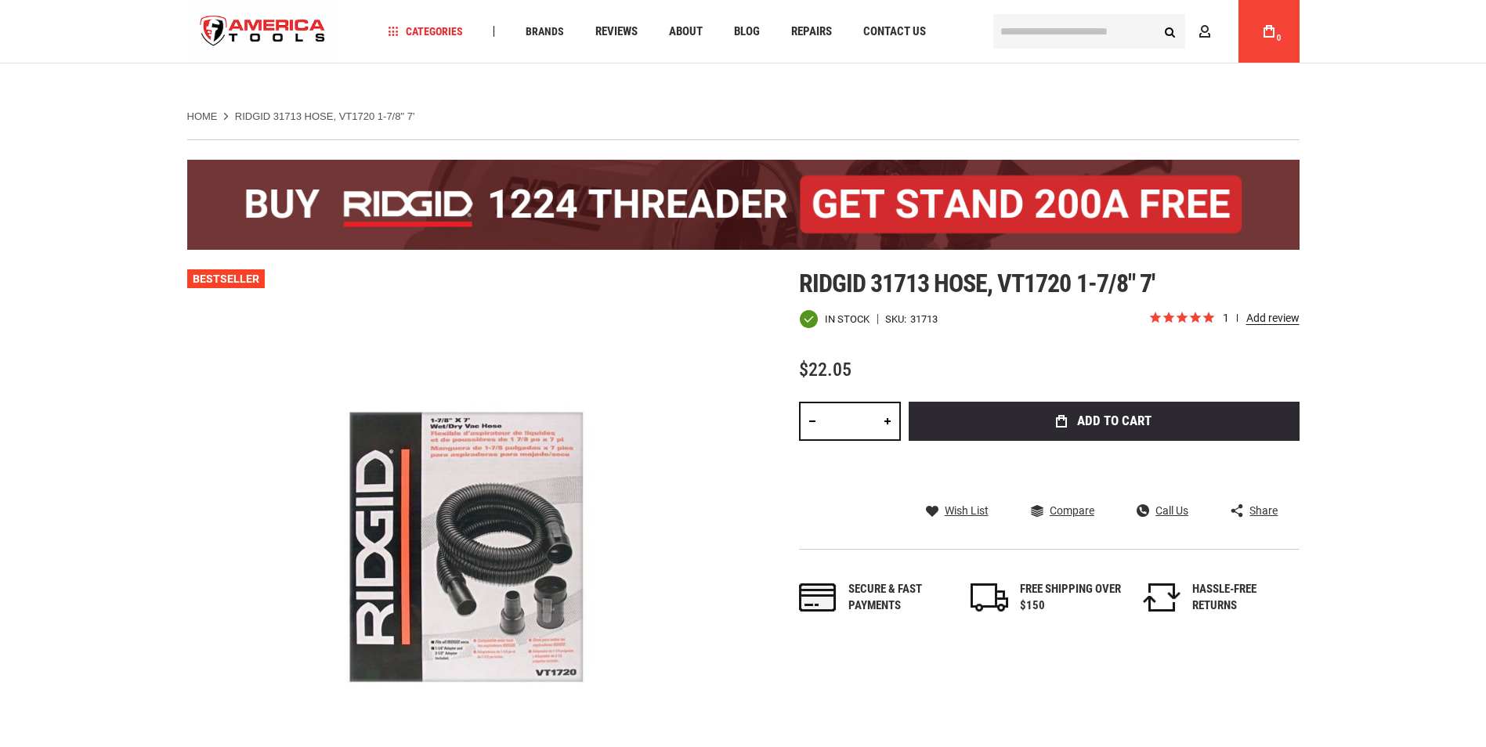  Describe the element at coordinates (685, 31) in the screenshot. I see `span: About` at that location.